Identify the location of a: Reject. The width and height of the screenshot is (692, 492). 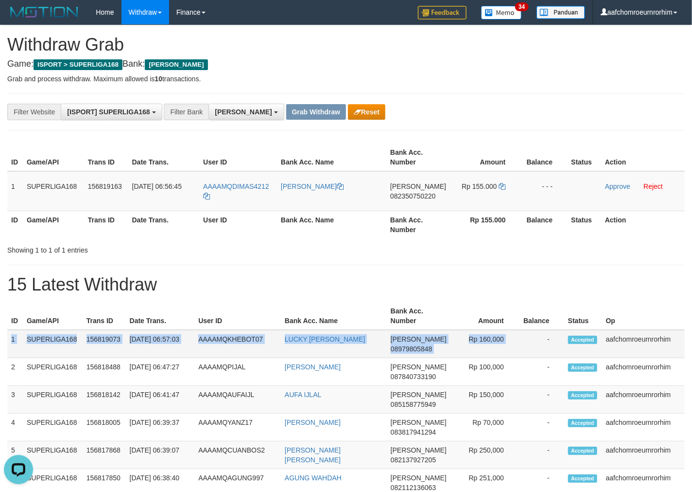
(654, 186).